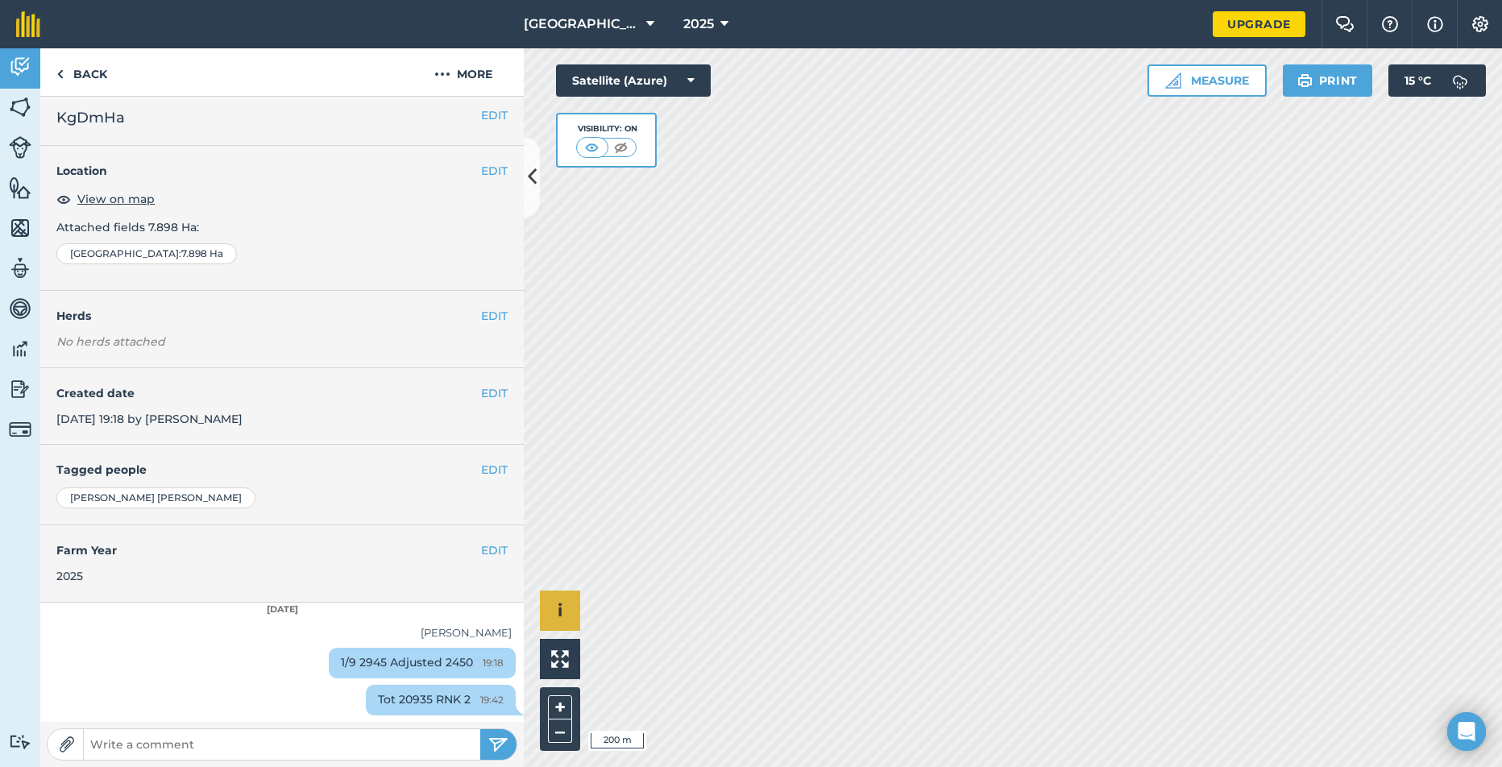 The width and height of the screenshot is (1502, 767). What do you see at coordinates (282, 118) in the screenshot?
I see `h2: KgDmHa` at bounding box center [282, 118].